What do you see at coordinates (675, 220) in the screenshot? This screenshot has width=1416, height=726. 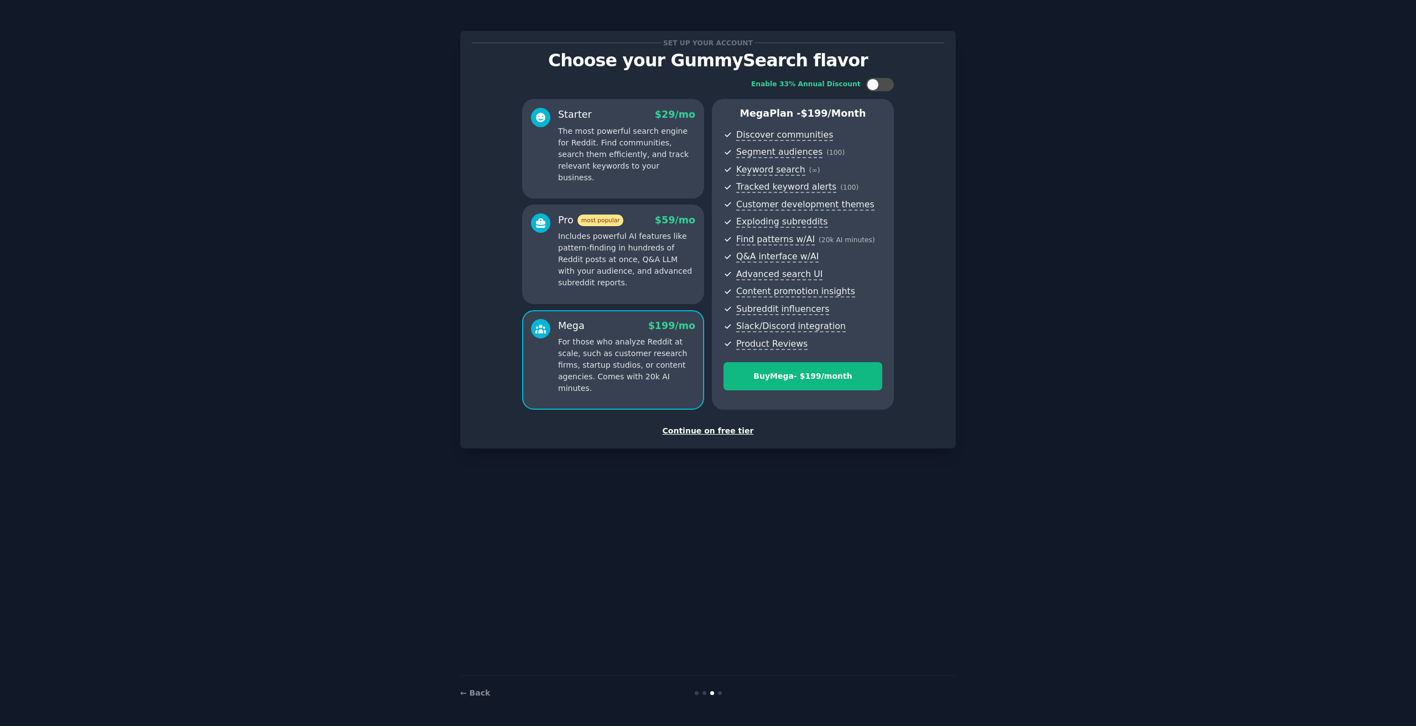 I see `span: $ 59 /mo` at bounding box center [675, 220].